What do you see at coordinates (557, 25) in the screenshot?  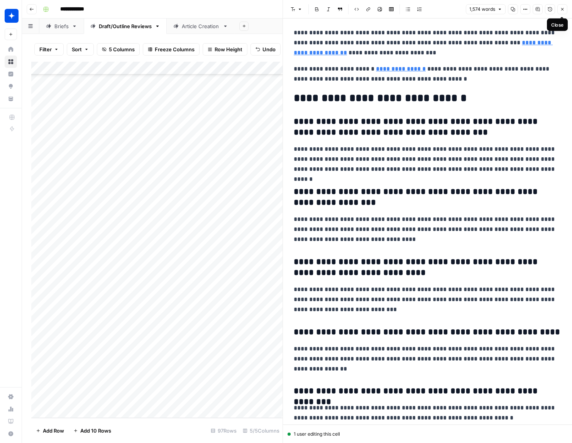 I see `div: Close` at bounding box center [557, 25].